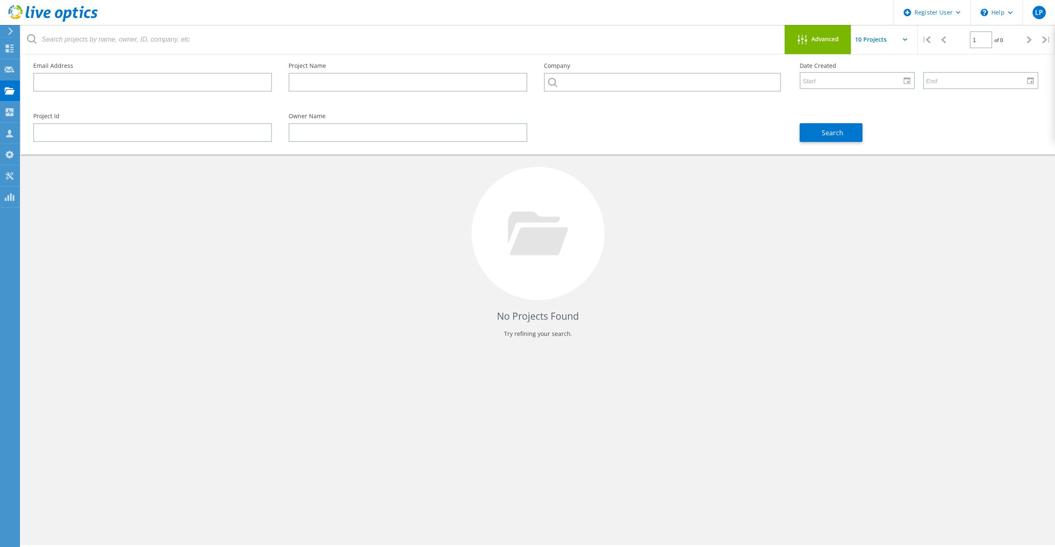  What do you see at coordinates (833, 133) in the screenshot?
I see `span: Search` at bounding box center [833, 133].